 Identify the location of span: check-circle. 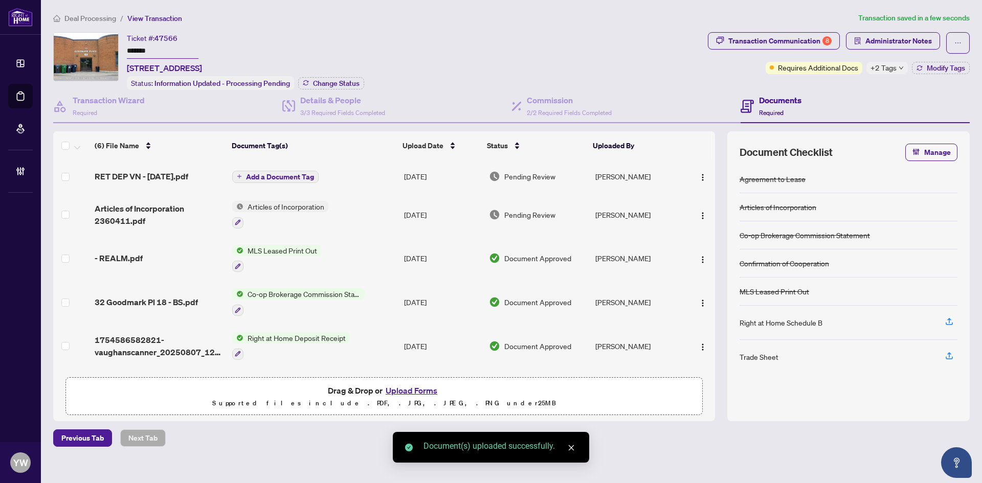
(408, 447).